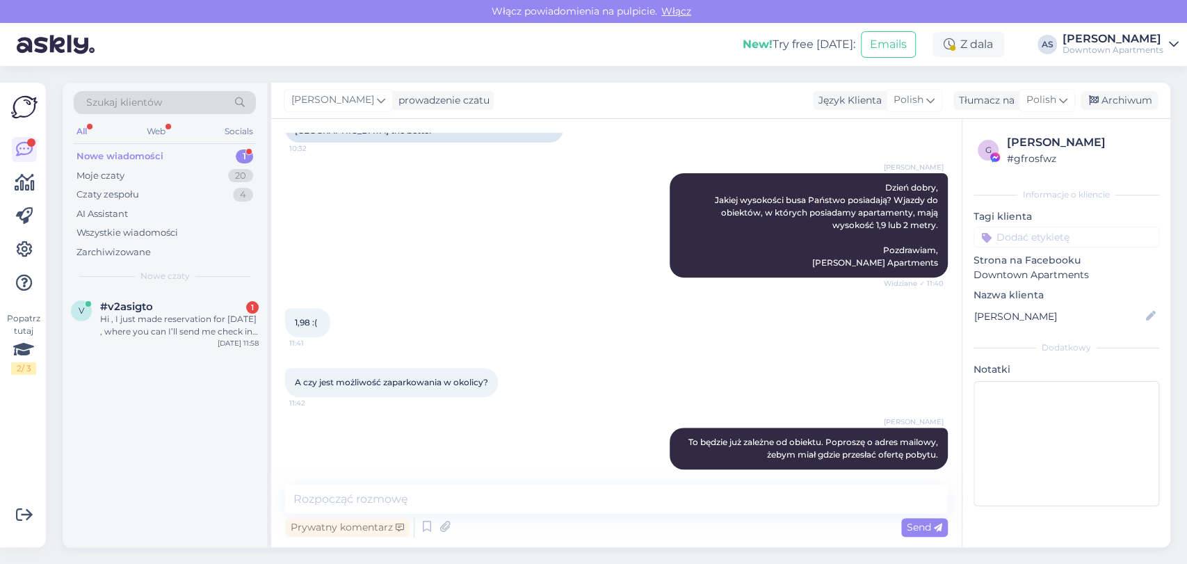 This screenshot has width=1187, height=564. Describe the element at coordinates (1048, 45) in the screenshot. I see `div: AS` at that location.